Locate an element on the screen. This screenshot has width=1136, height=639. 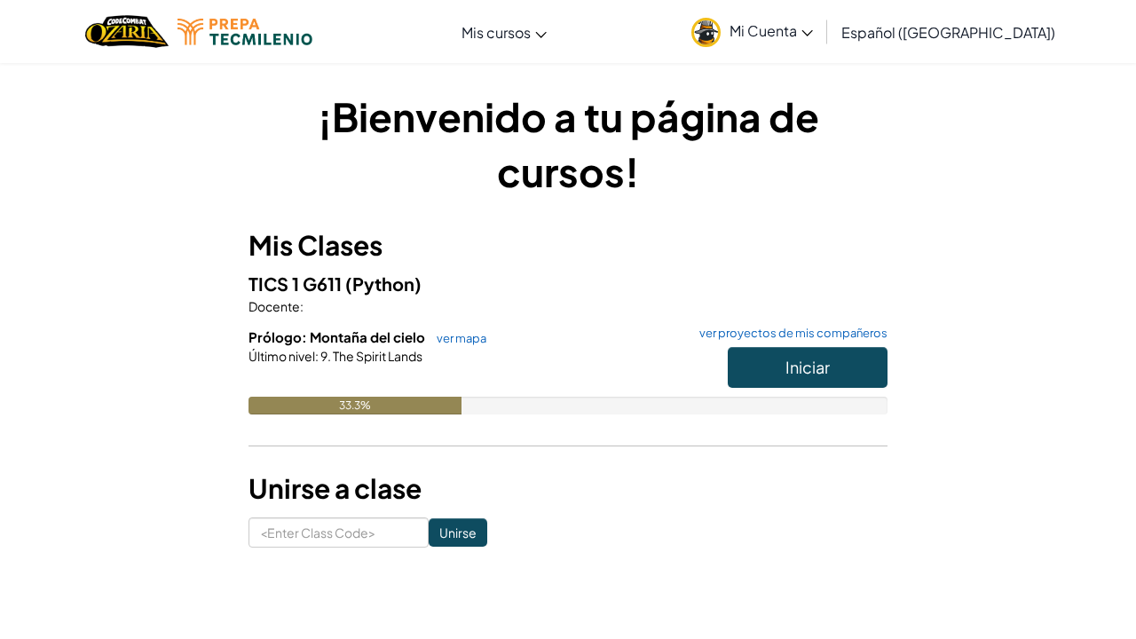
img: Tecmilenio logo is located at coordinates (245, 32).